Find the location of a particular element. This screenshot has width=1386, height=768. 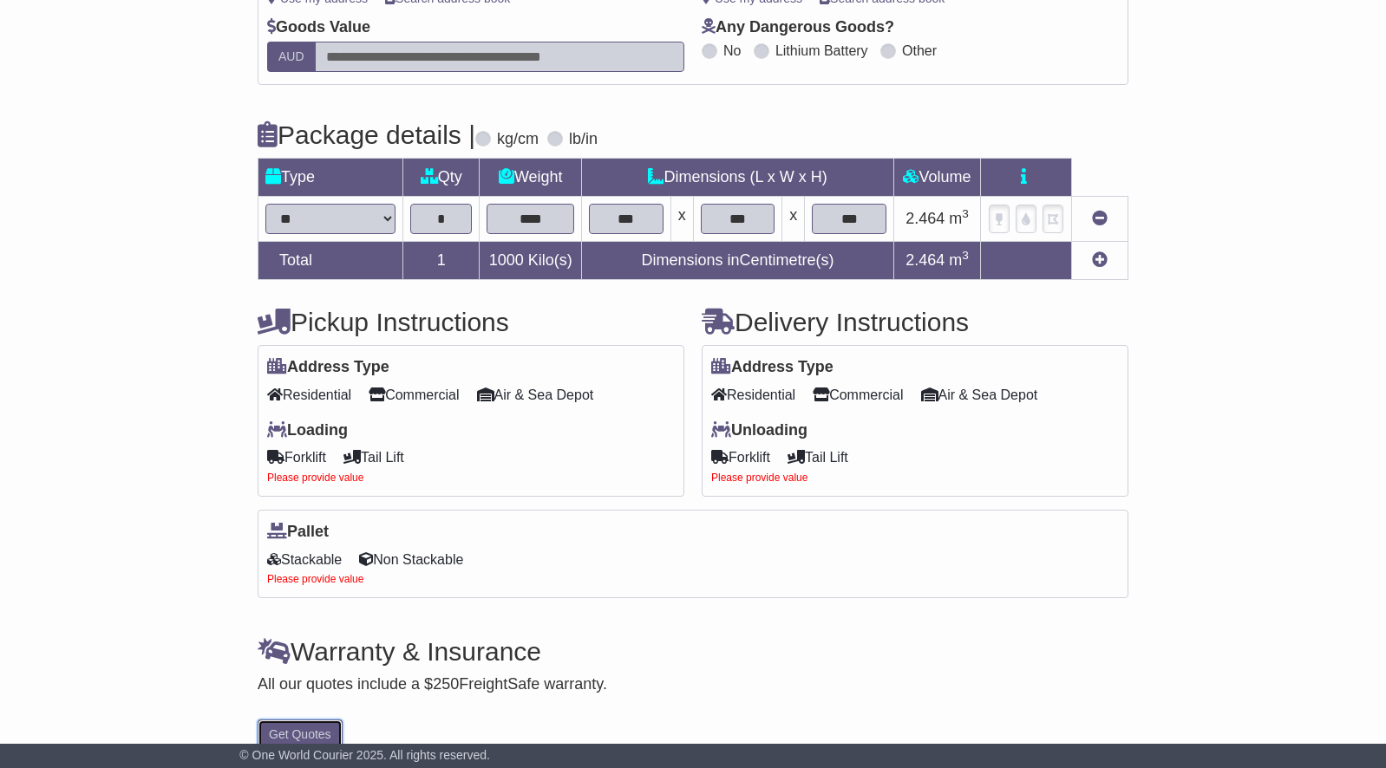

label: lb/in is located at coordinates (583, 140).